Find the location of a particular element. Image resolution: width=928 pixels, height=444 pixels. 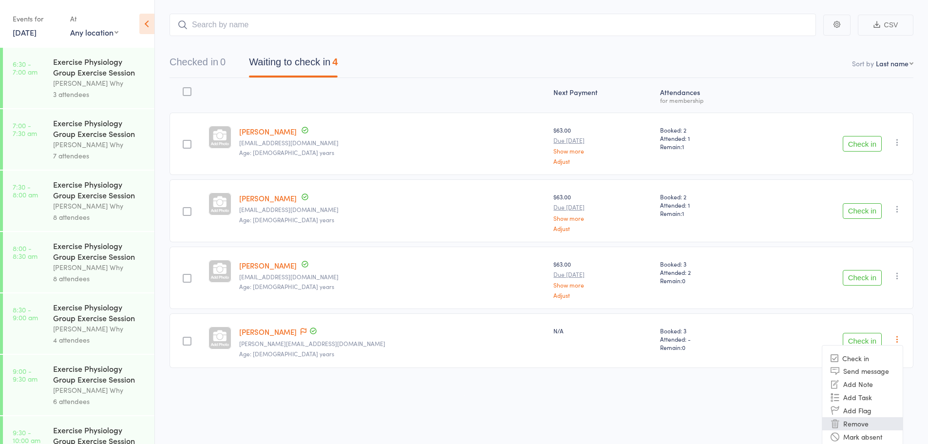

time: 6:30 - 7:00 am is located at coordinates (25, 68).